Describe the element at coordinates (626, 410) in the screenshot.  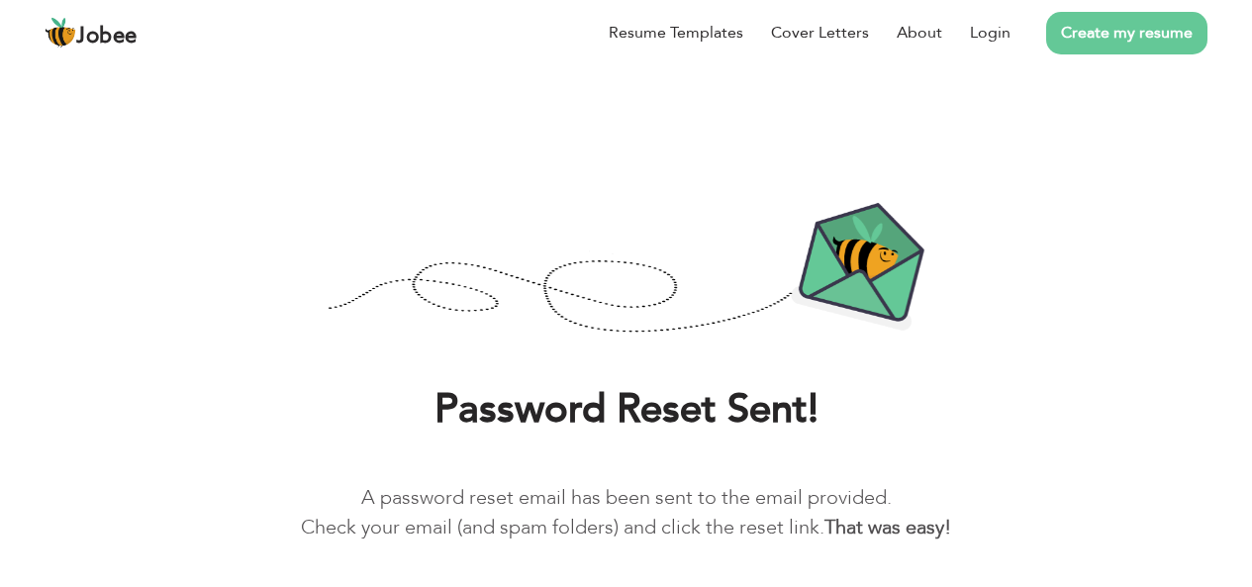
I see `h1: Password Reset Sent!` at that location.